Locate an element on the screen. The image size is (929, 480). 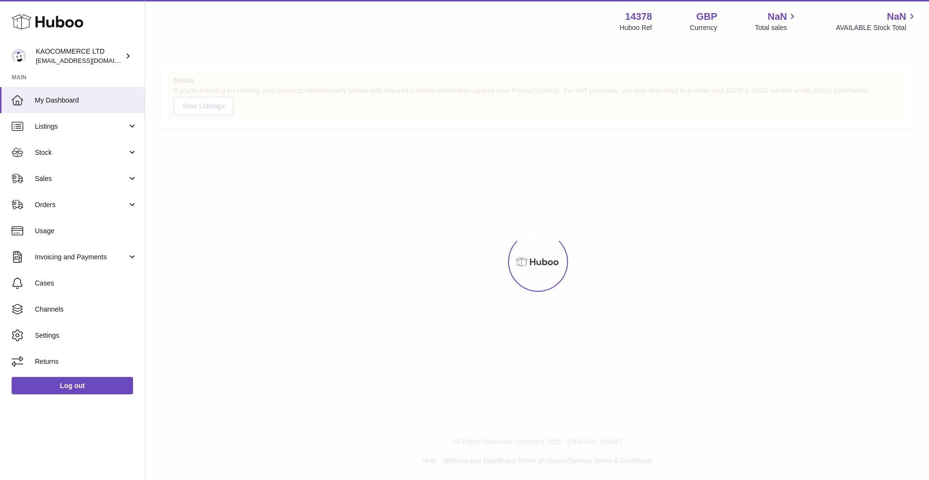
span: Usage is located at coordinates (86, 231).